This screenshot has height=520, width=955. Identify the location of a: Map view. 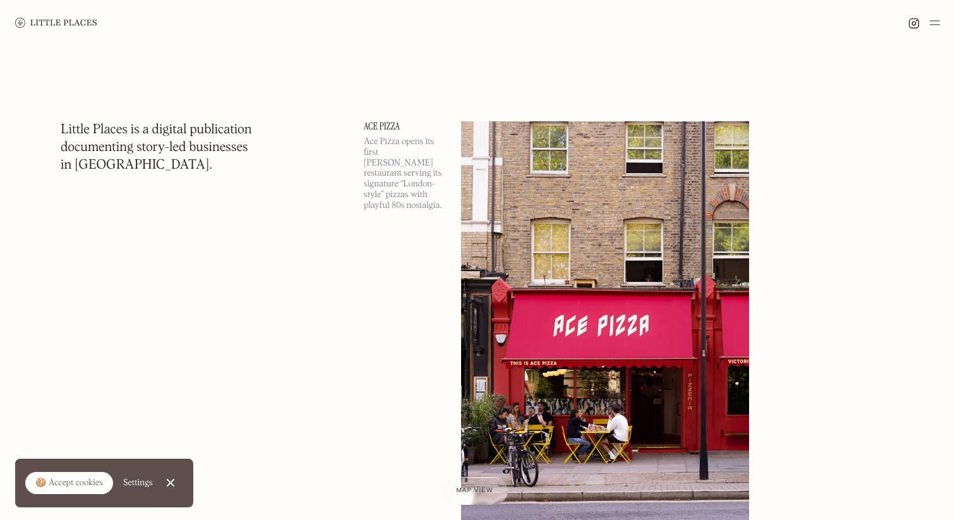
(475, 491).